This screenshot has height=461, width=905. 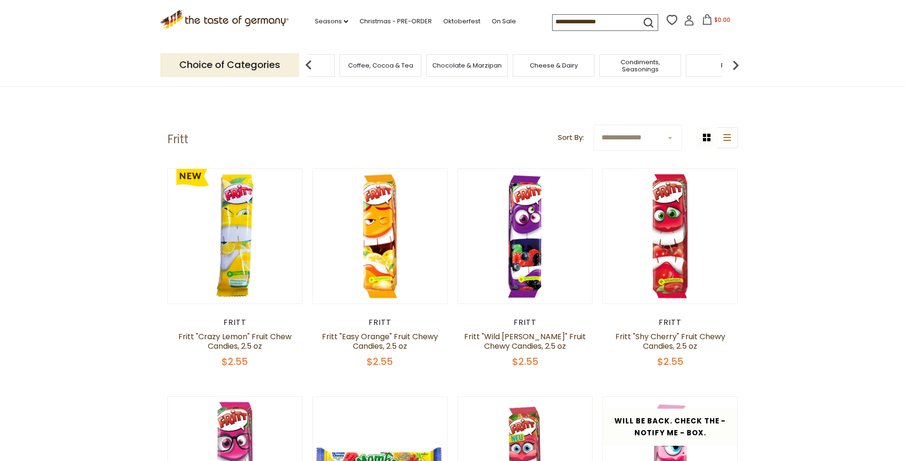 What do you see at coordinates (554, 65) in the screenshot?
I see `a: Cheese & Dairy` at bounding box center [554, 65].